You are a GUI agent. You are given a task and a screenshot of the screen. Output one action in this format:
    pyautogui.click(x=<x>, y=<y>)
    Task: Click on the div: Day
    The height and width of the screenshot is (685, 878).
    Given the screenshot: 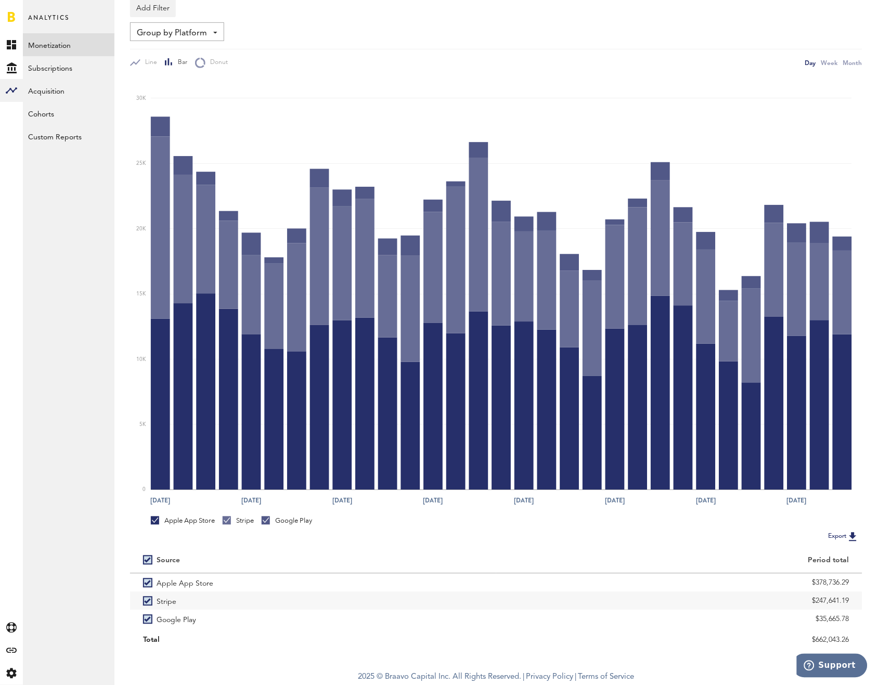 What is the action you would take?
    pyautogui.click(x=811, y=62)
    